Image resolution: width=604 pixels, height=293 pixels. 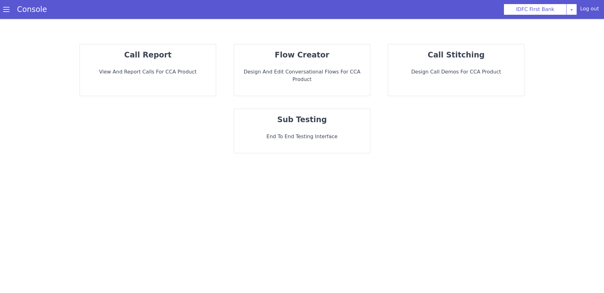 What do you see at coordinates (535, 9) in the screenshot?
I see `button: IDFC First Bank` at bounding box center [535, 9].